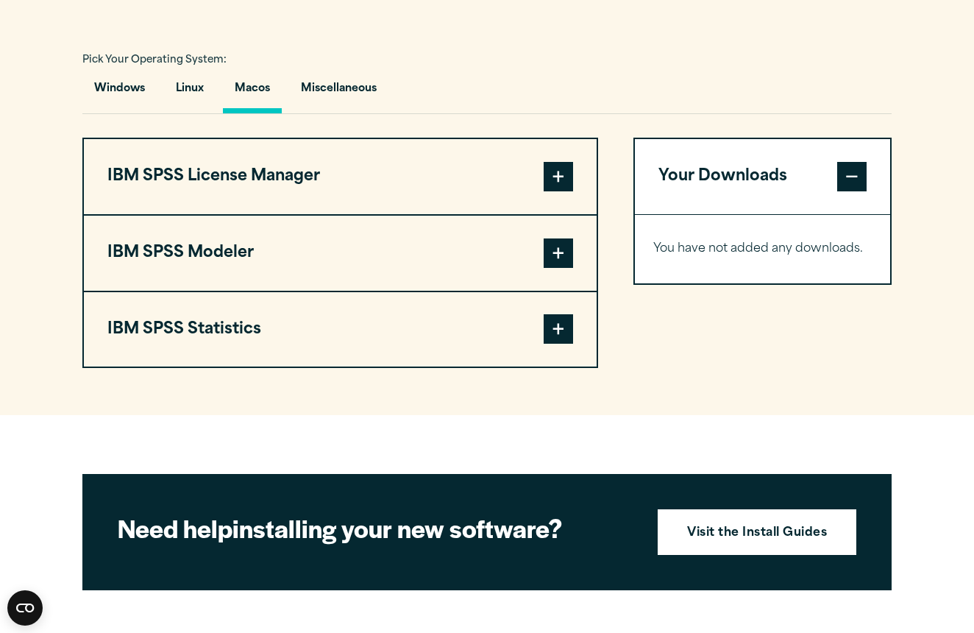 The height and width of the screenshot is (633, 974). I want to click on a: Visit the Install Guides, so click(757, 532).